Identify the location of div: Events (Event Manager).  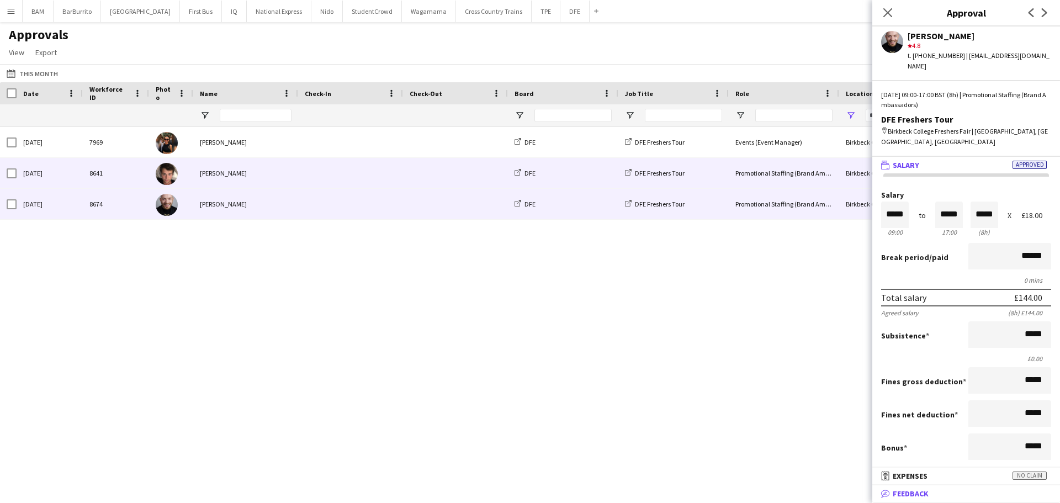
(784, 142).